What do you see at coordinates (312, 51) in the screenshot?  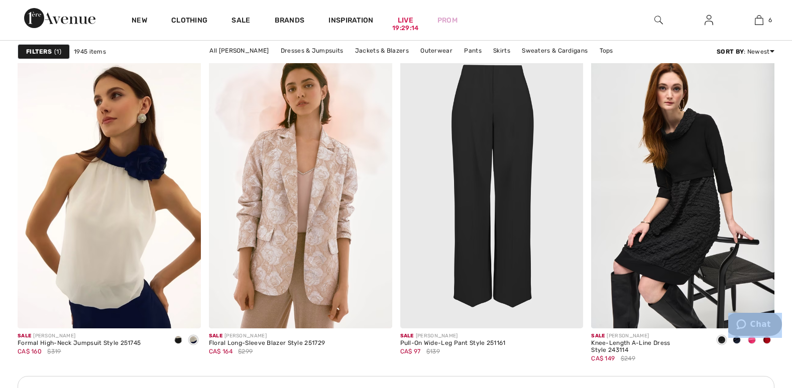 I see `a: Dresses & Jumpsuits` at bounding box center [312, 51].